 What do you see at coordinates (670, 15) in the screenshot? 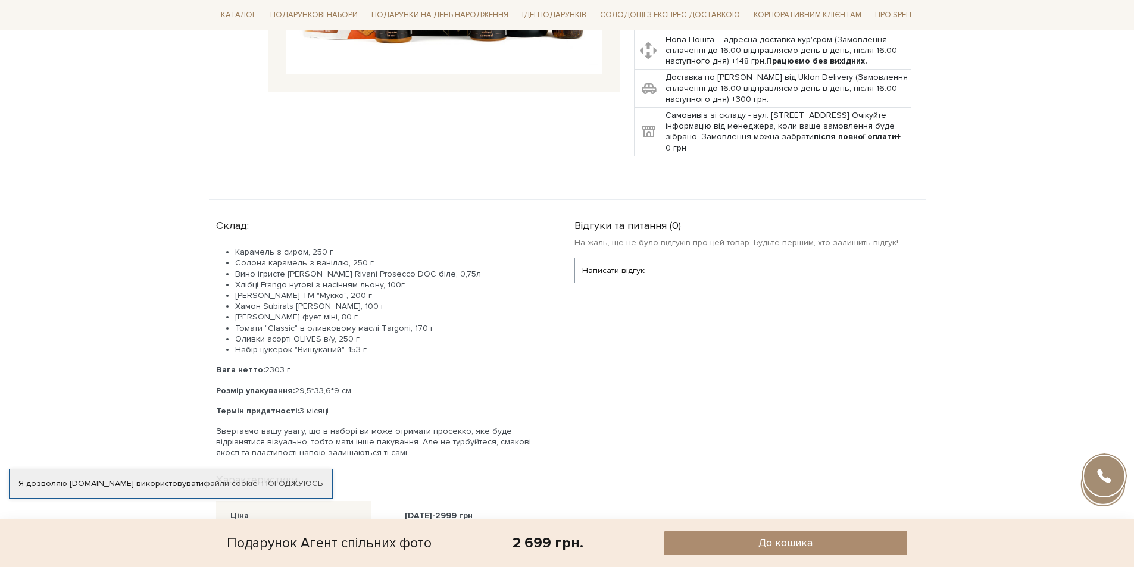
I see `a: Солодощі з експрес-доставкою` at bounding box center [670, 15].